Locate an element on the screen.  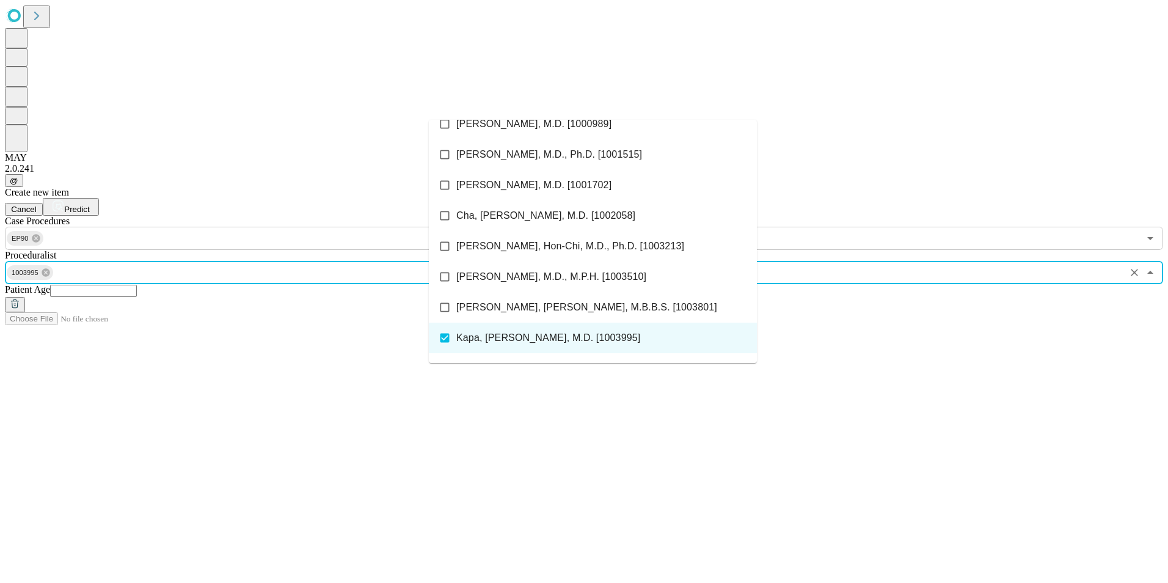
button: Clear is located at coordinates (1134, 272).